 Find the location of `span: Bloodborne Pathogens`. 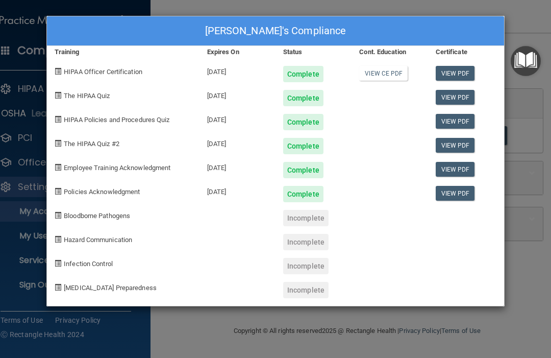

span: Bloodborne Pathogens is located at coordinates (97, 215).